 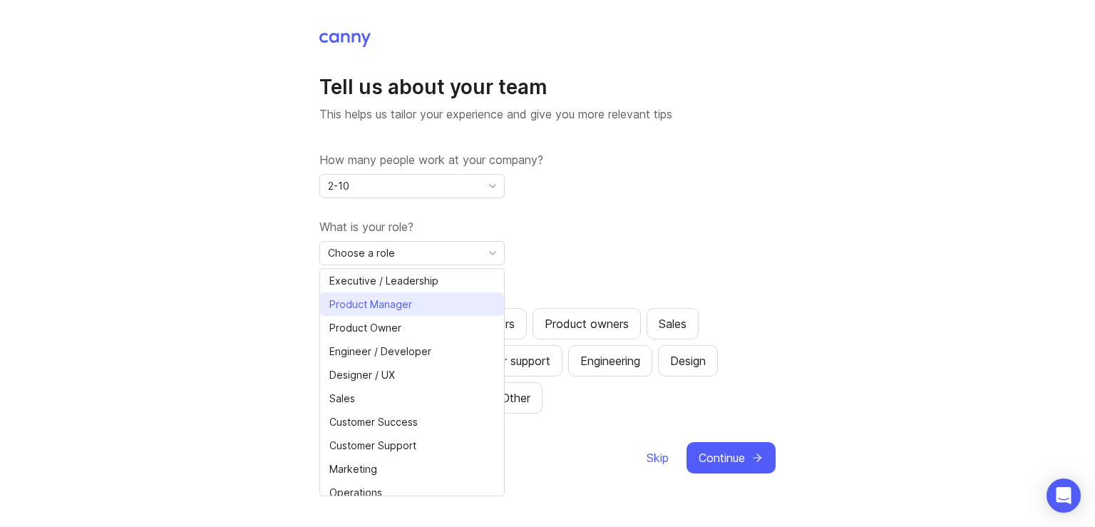 I want to click on div: Design, so click(x=688, y=361).